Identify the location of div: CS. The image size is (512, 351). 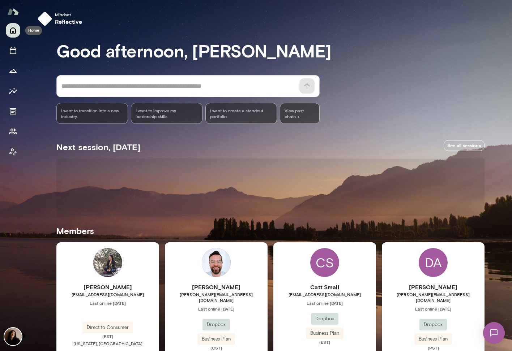
(325, 263).